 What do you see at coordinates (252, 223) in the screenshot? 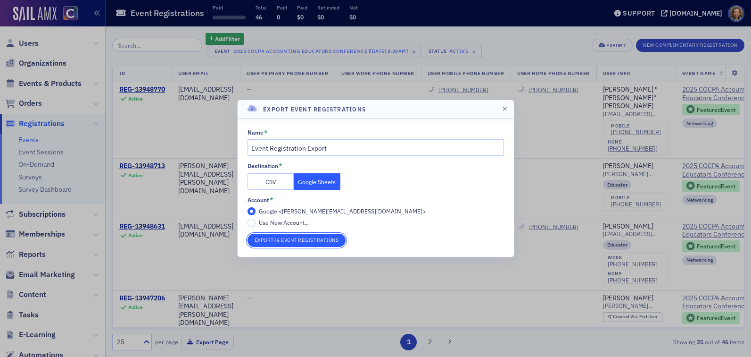
I see `input: Use New Account...` at bounding box center [252, 223].